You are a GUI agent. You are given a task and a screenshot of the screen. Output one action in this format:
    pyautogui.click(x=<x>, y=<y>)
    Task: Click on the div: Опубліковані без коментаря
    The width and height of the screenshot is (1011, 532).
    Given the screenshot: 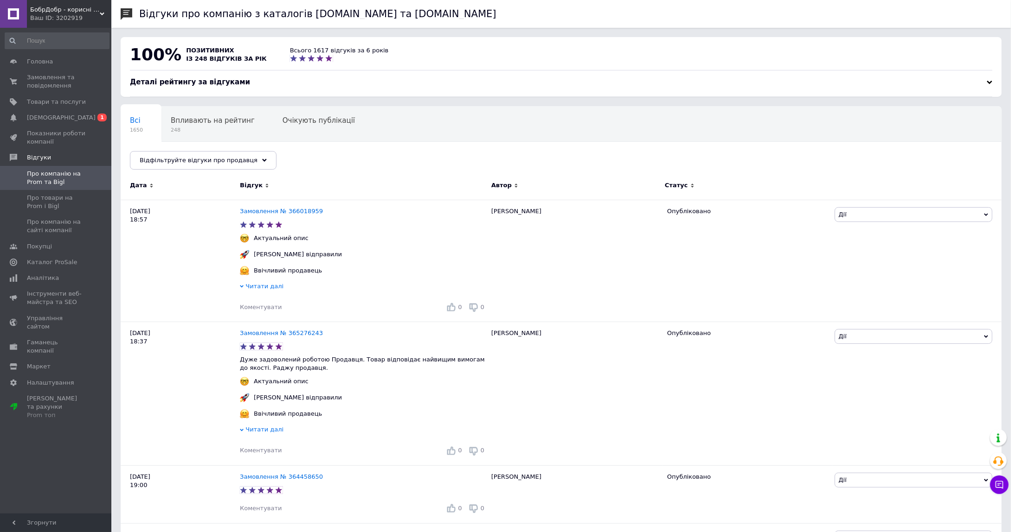 What is the action you would take?
    pyautogui.click(x=181, y=160)
    